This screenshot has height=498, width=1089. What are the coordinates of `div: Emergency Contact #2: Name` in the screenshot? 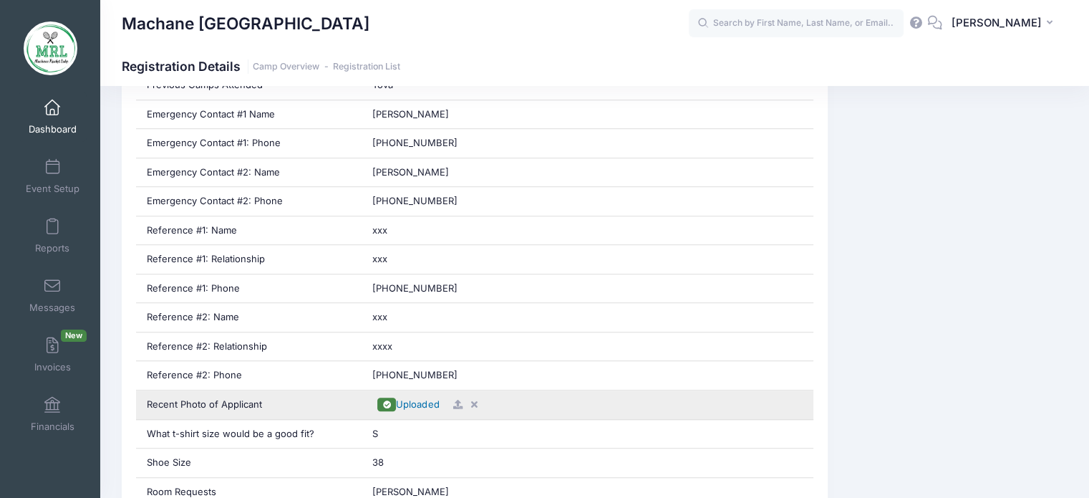 It's located at (249, 173).